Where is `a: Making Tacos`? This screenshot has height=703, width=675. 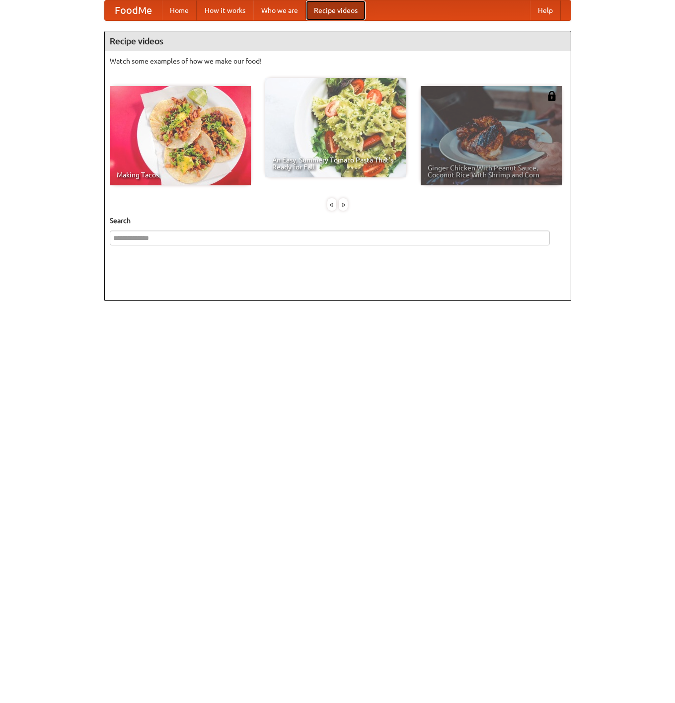
a: Making Tacos is located at coordinates (180, 136).